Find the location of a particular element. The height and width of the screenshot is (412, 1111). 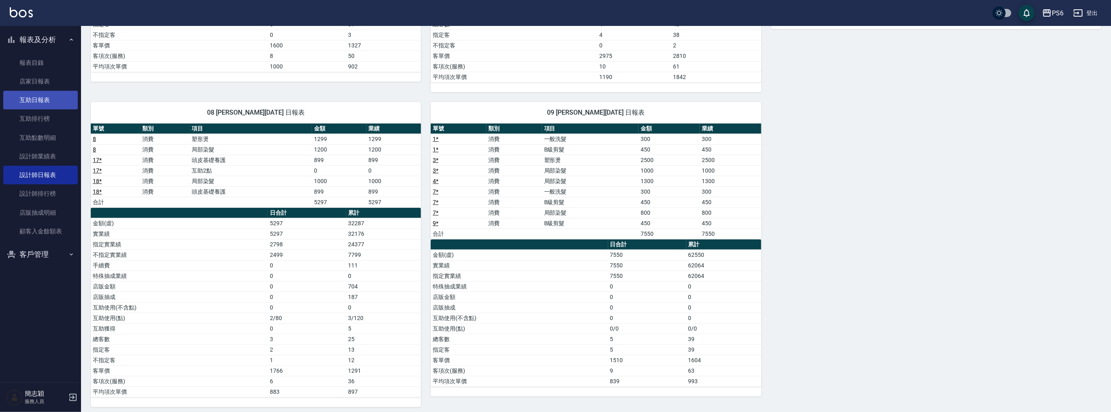

a: 互助點數明細 is located at coordinates (41, 138).